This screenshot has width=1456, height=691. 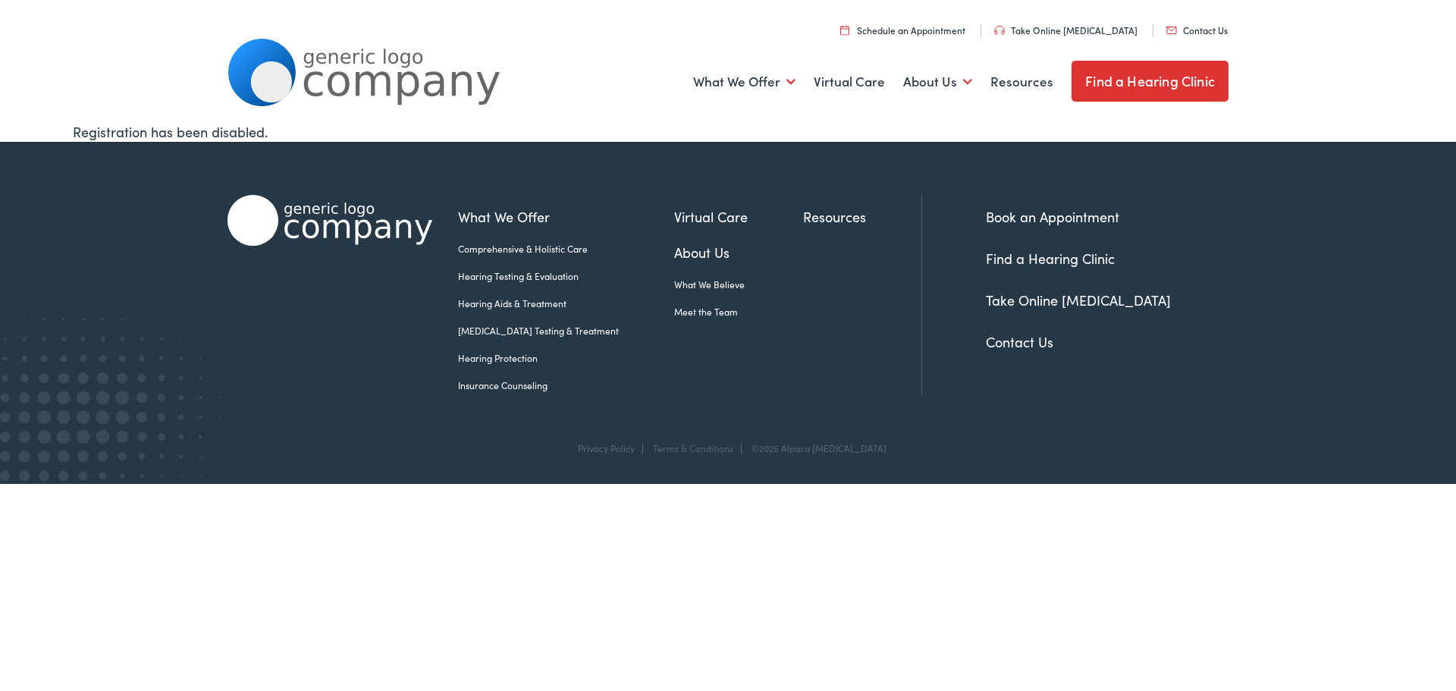 What do you see at coordinates (566, 276) in the screenshot?
I see `a: Hearing Testing & Evaluation` at bounding box center [566, 276].